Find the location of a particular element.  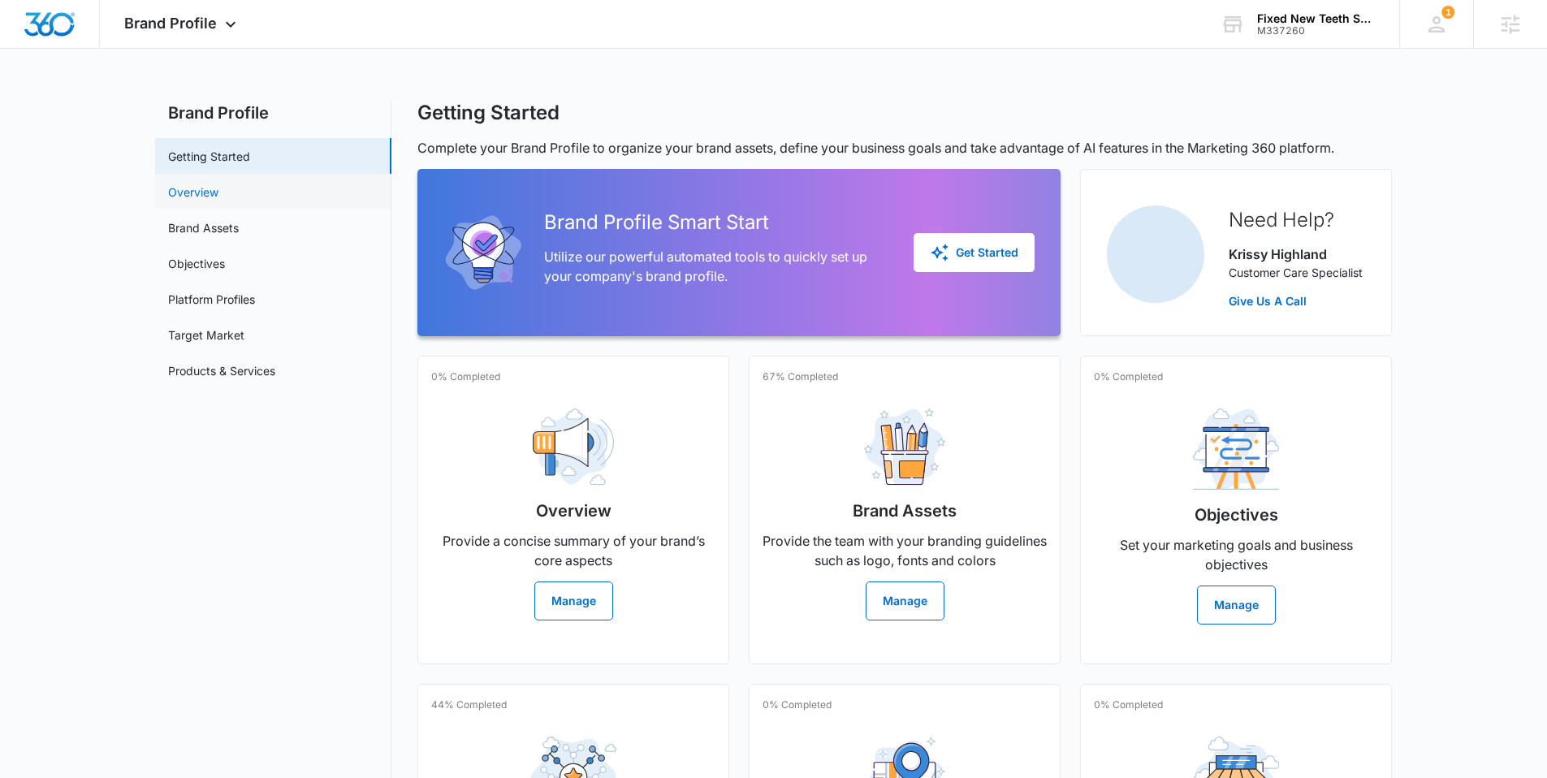

div: notifications count is located at coordinates (1448, 12).